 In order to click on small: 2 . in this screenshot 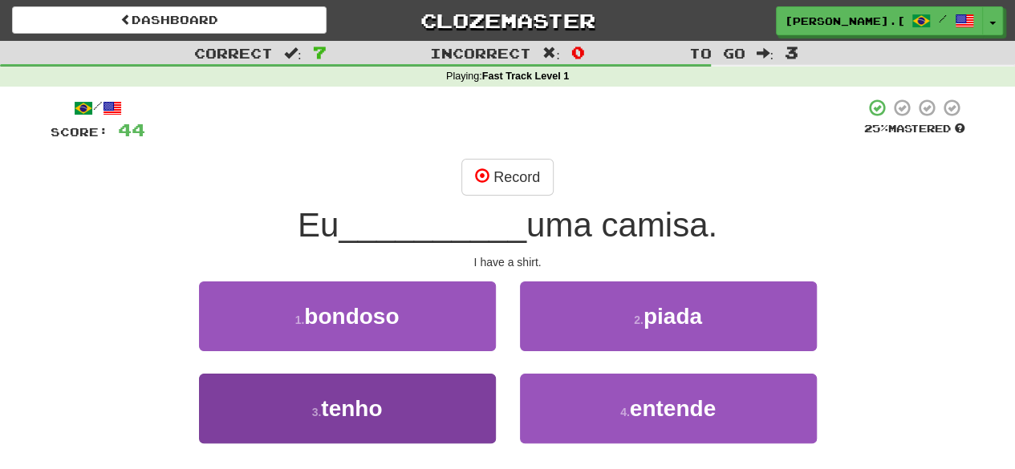, I will do `click(639, 320)`.